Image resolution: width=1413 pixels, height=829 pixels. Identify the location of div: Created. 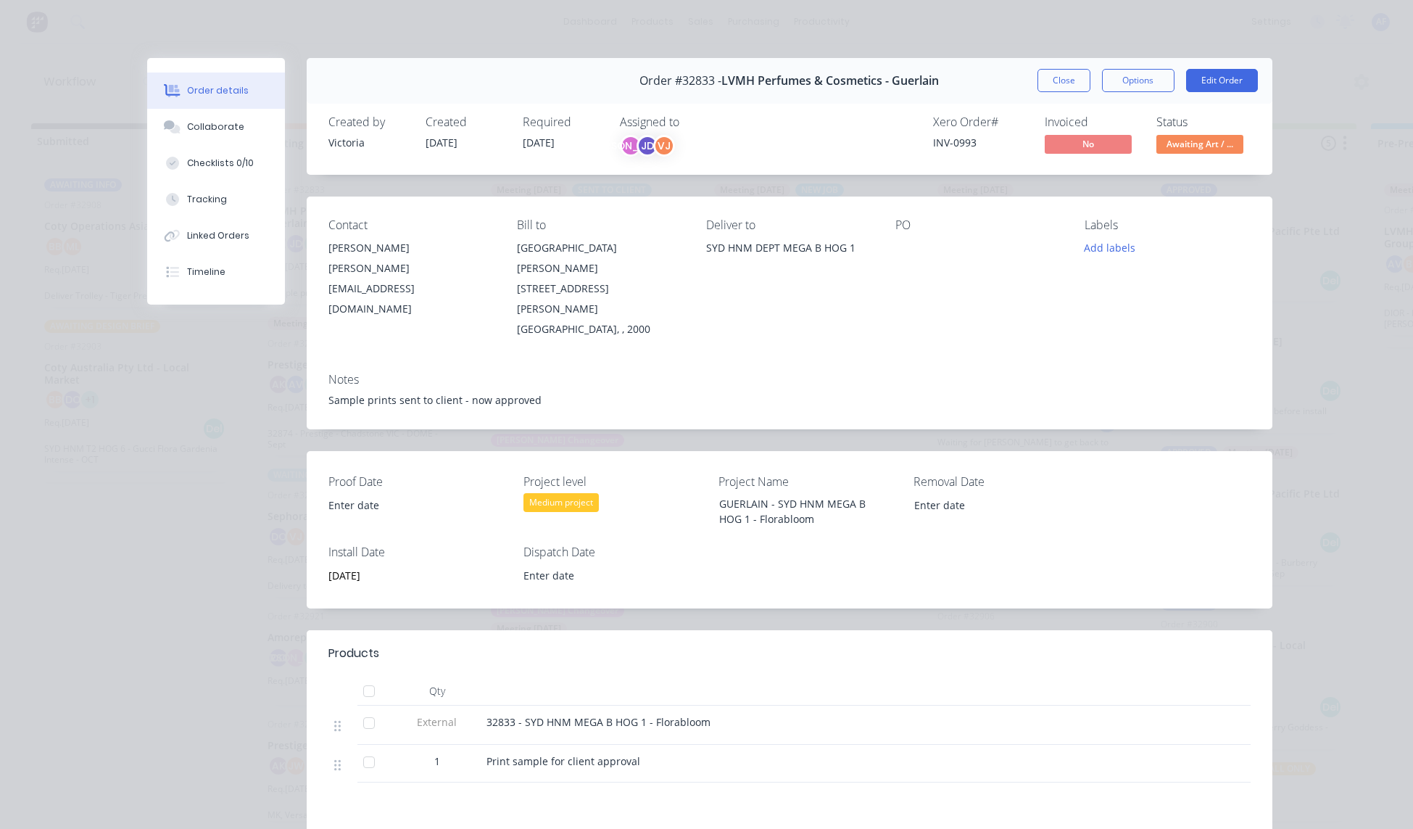
(466, 122).